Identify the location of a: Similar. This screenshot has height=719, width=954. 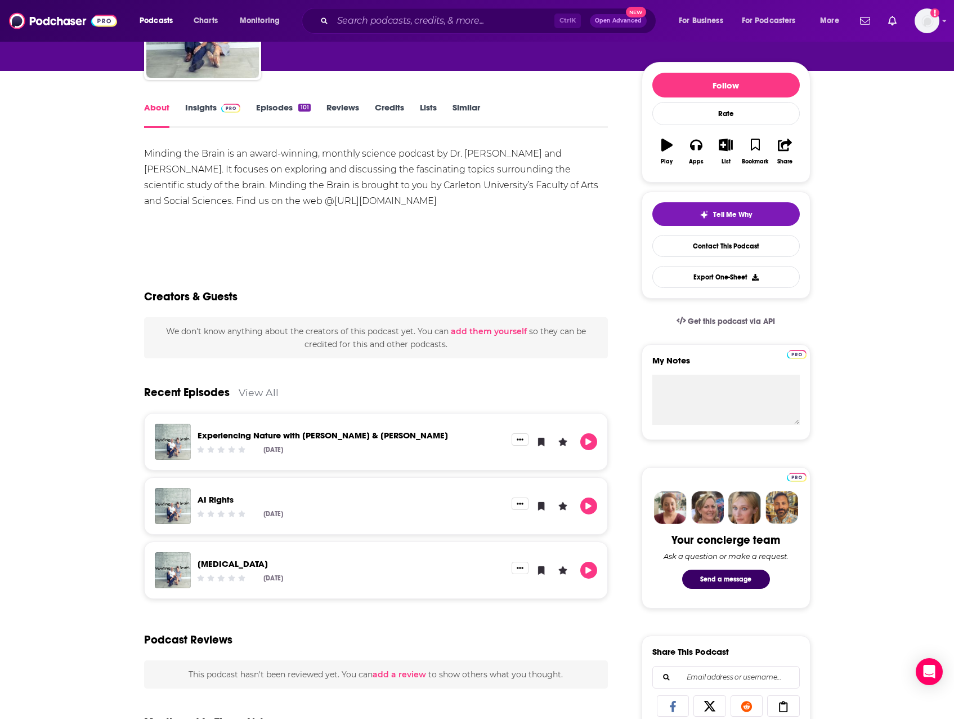
(466, 115).